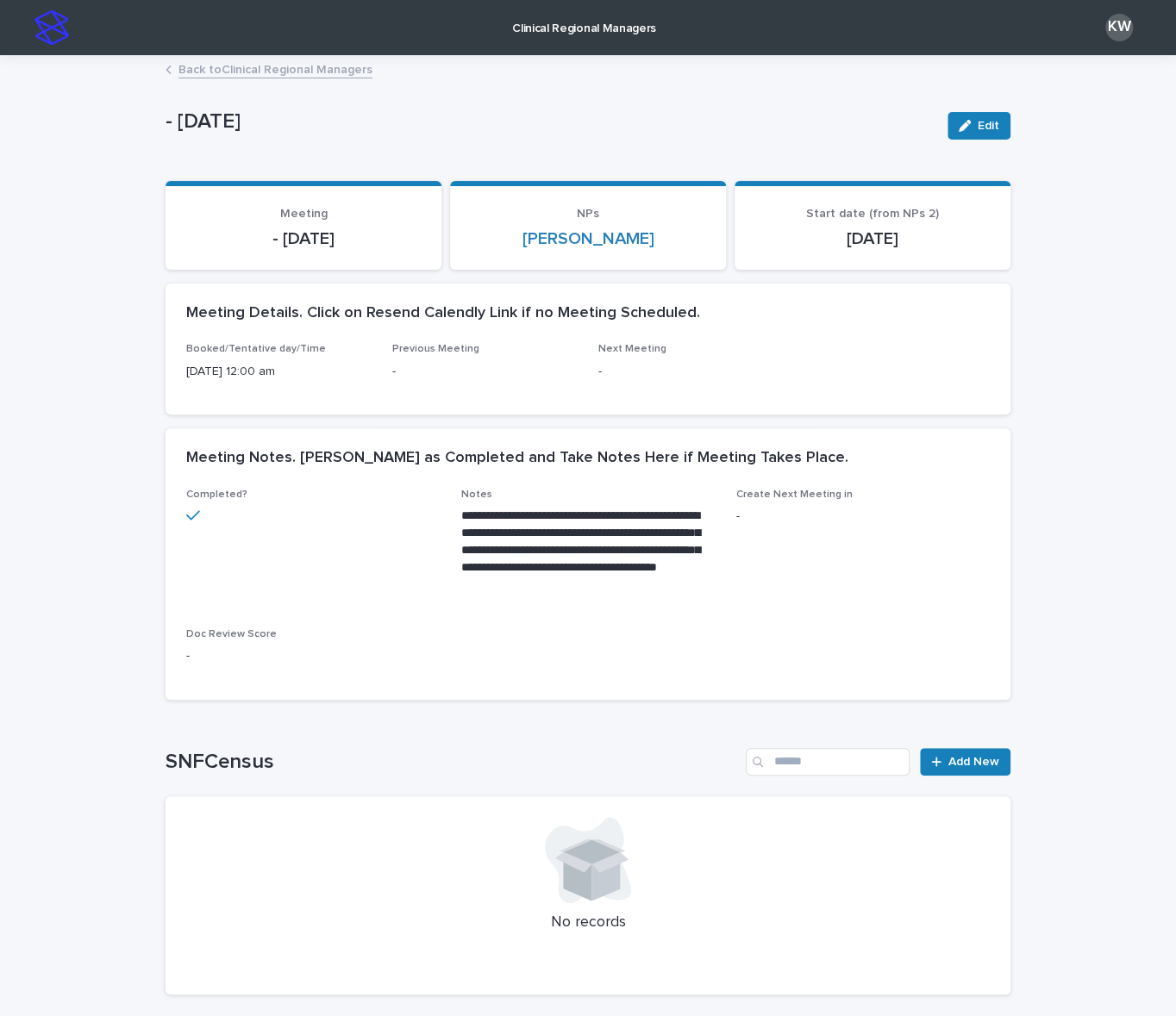  I want to click on span: Meeting, so click(303, 213).